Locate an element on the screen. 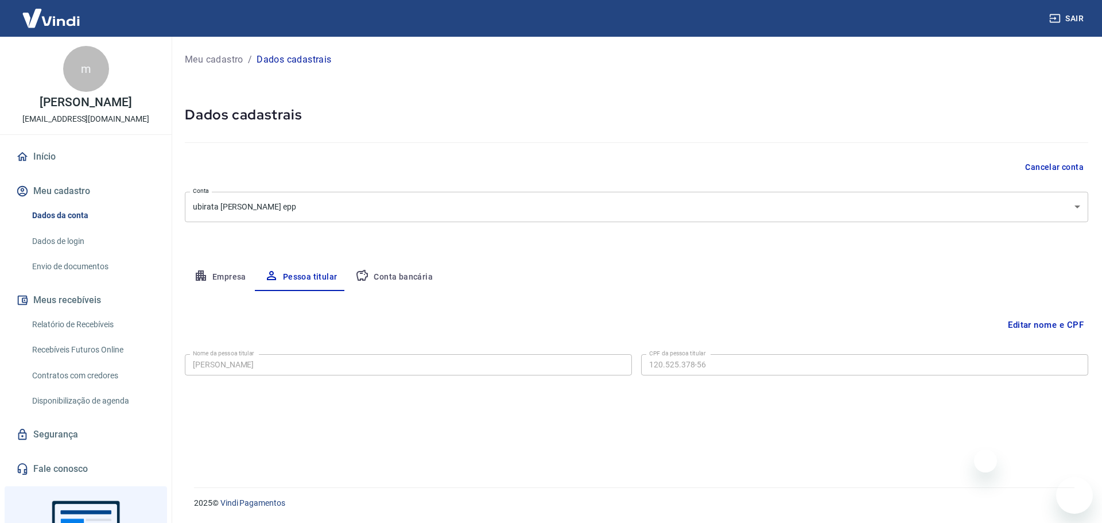 The image size is (1102, 523). a: Meu cadastro is located at coordinates (214, 60).